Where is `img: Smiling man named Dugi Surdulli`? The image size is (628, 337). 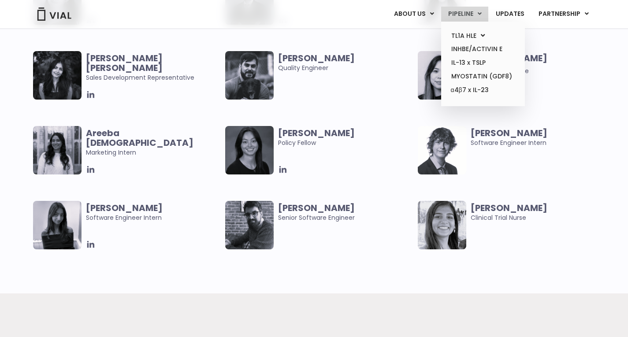
img: Smiling man named Dugi Surdulli is located at coordinates (249, 225).